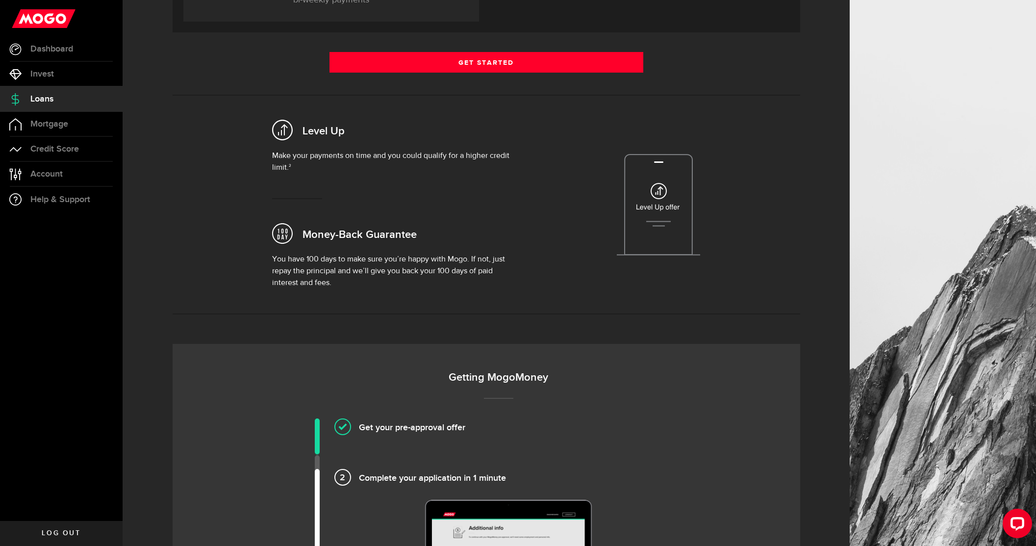 The width and height of the screenshot is (1036, 546). What do you see at coordinates (323, 131) in the screenshot?
I see `h2: Level Up` at bounding box center [323, 131].